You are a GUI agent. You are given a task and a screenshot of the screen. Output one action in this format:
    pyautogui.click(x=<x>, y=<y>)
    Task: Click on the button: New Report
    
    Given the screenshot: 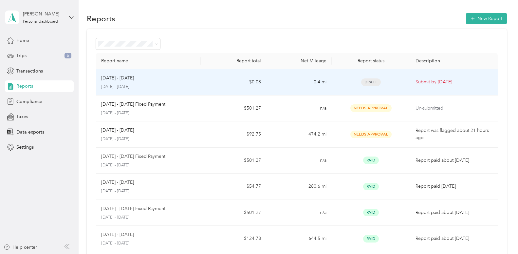 What is the action you would take?
    pyautogui.click(x=486, y=18)
    